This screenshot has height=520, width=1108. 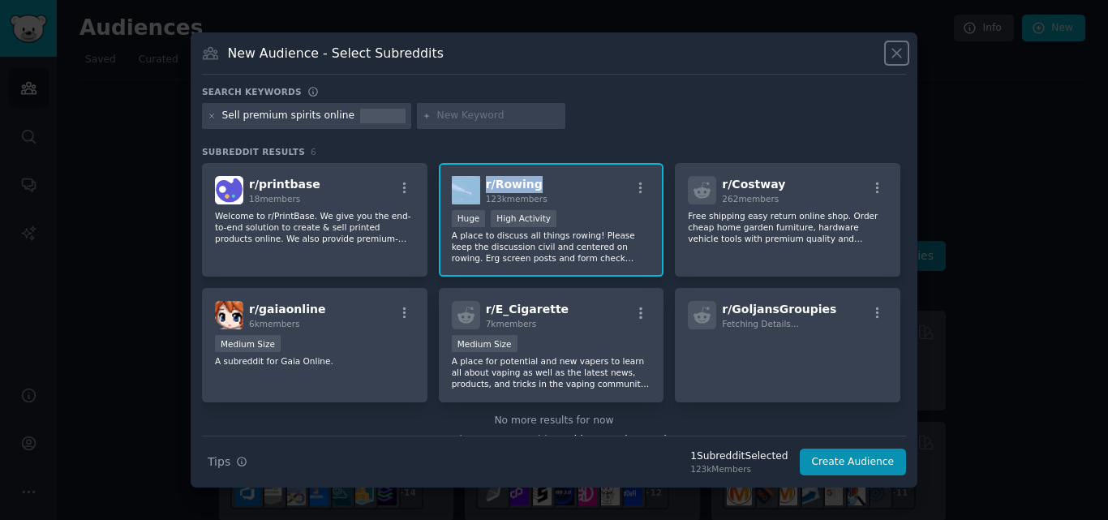 What do you see at coordinates (750, 199) in the screenshot?
I see `span: 262 members` at bounding box center [750, 199].